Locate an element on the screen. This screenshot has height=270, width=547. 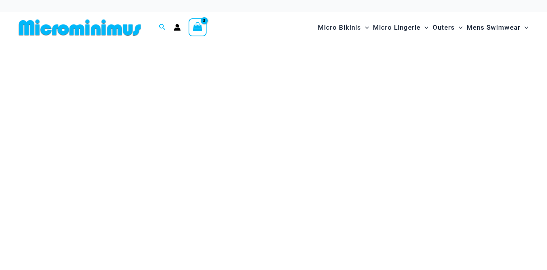
a: OutersMenu ToggleMenu Toggle is located at coordinates (447, 27).